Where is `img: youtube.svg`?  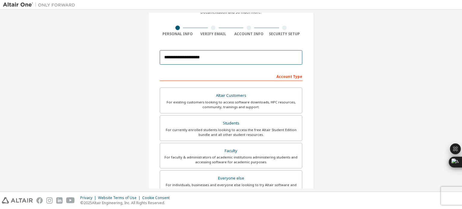
img: youtube.svg is located at coordinates (70, 200).